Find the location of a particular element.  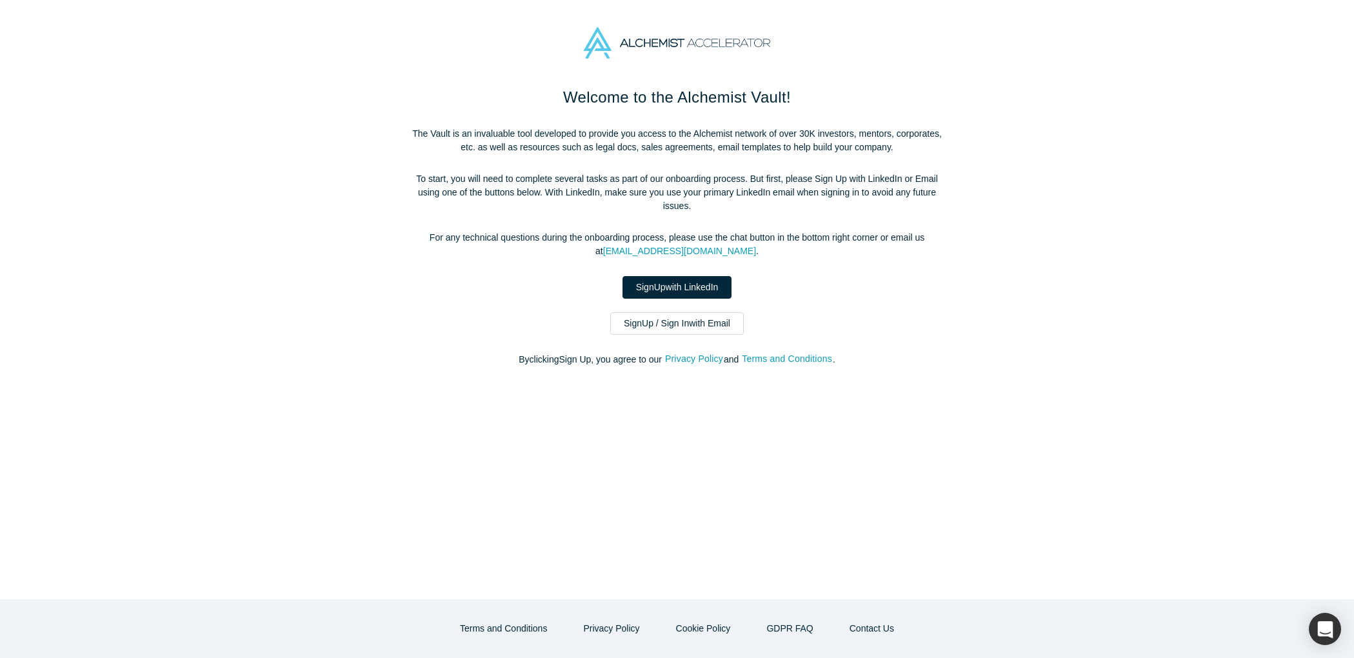

a: SignUpwith LinkedIn is located at coordinates (678, 287).